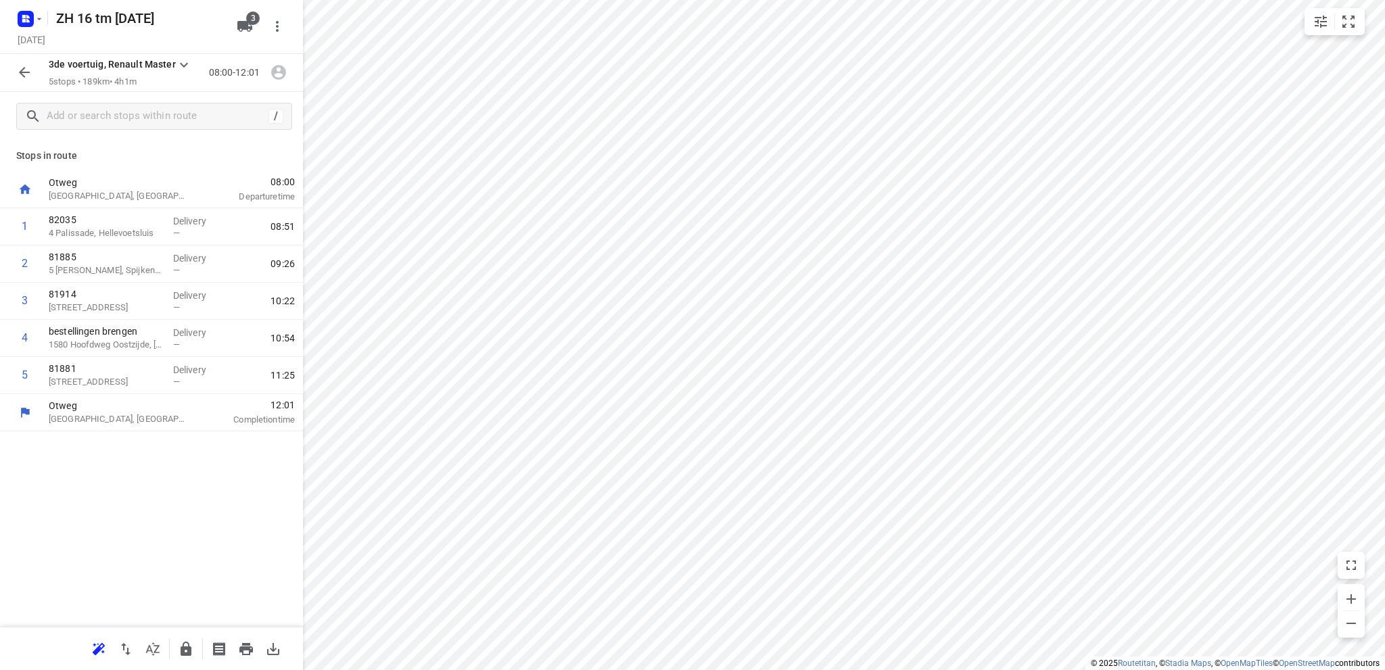  I want to click on p: 81914, so click(106, 294).